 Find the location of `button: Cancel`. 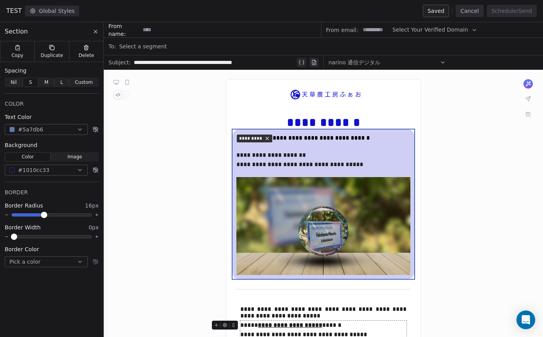

button: Cancel is located at coordinates (469, 11).